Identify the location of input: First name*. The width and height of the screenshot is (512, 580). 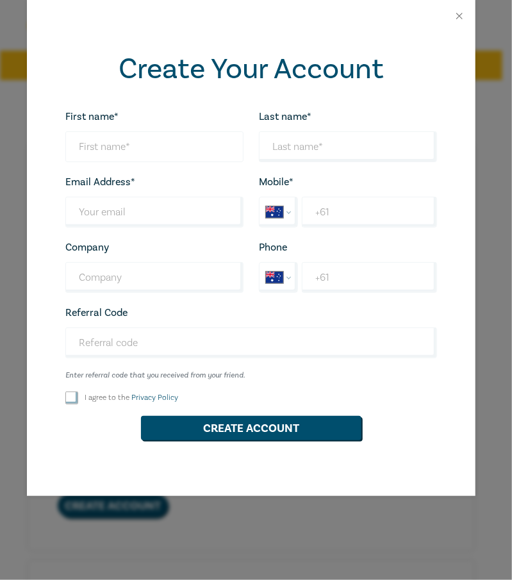
(154, 147).